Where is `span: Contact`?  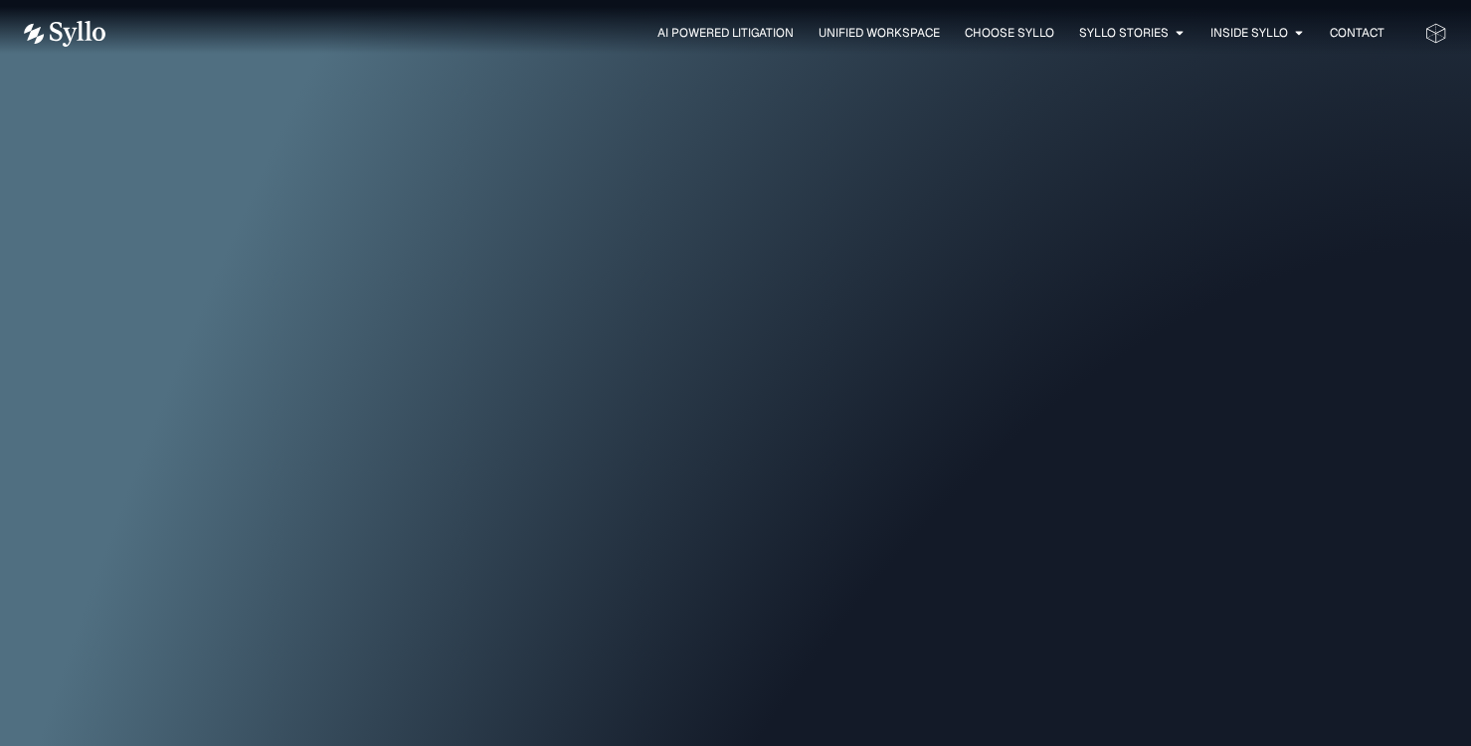
span: Contact is located at coordinates (1357, 33).